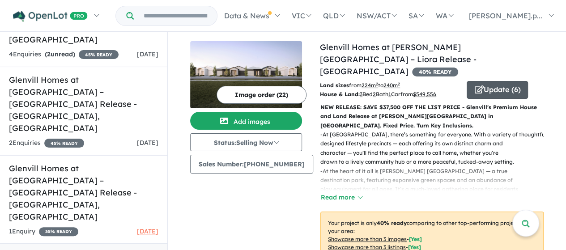  What do you see at coordinates (261, 95) in the screenshot?
I see `button: Image order (22)` at bounding box center [261, 95].